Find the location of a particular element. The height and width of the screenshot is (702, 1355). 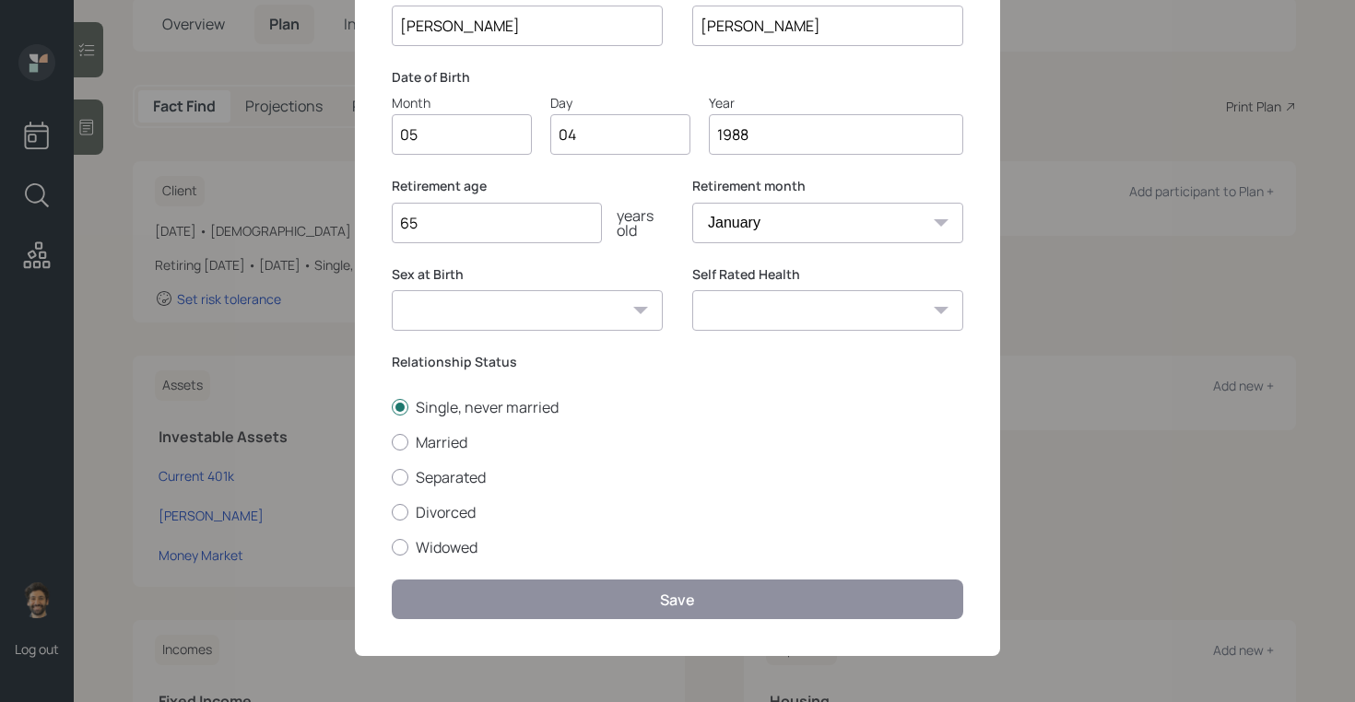

div: Month is located at coordinates (462, 102).